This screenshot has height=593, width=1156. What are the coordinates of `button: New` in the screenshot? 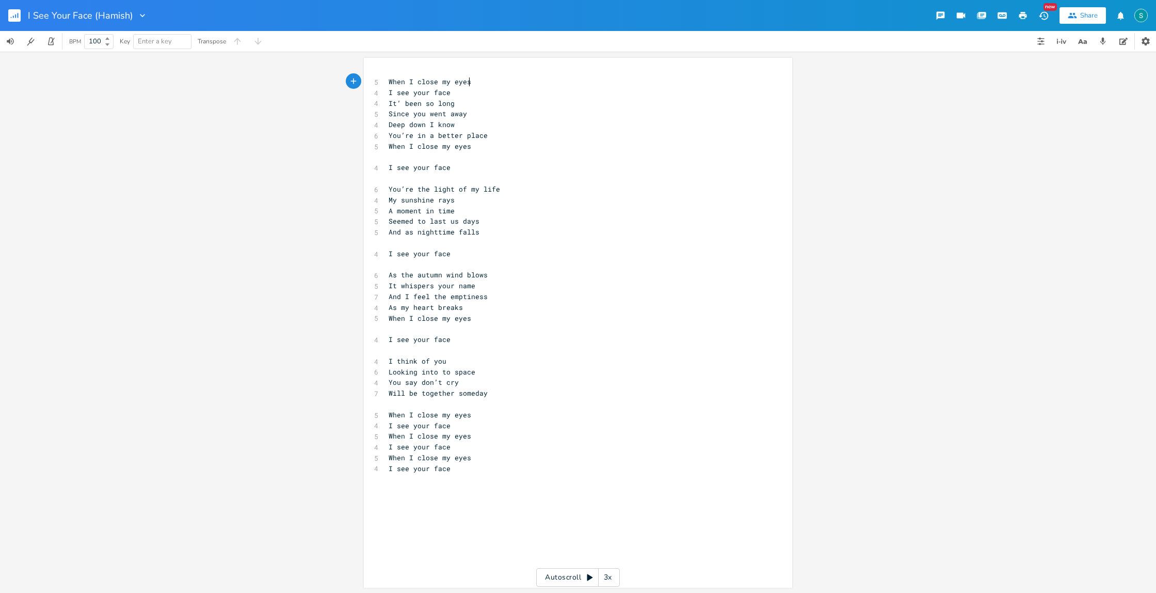 It's located at (1044, 15).